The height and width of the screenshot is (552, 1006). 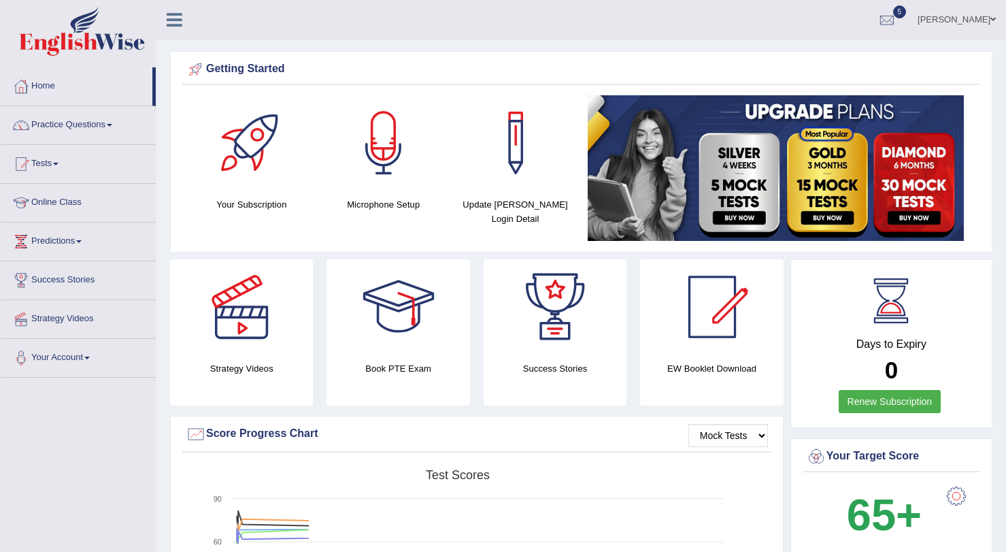 What do you see at coordinates (218, 542) in the screenshot?
I see `text: 60` at bounding box center [218, 542].